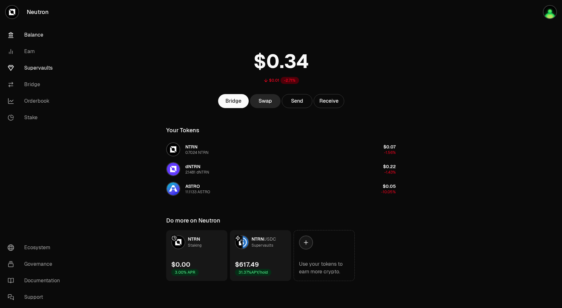 This screenshot has height=308, width=562. I want to click on span: $0.05, so click(389, 187).